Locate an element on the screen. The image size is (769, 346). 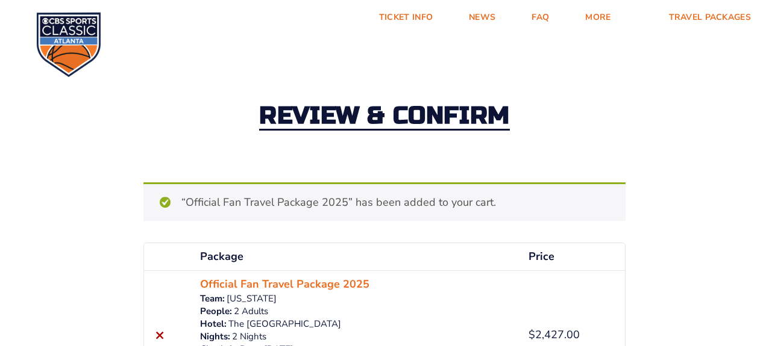
a: Remove this item is located at coordinates (159, 335).